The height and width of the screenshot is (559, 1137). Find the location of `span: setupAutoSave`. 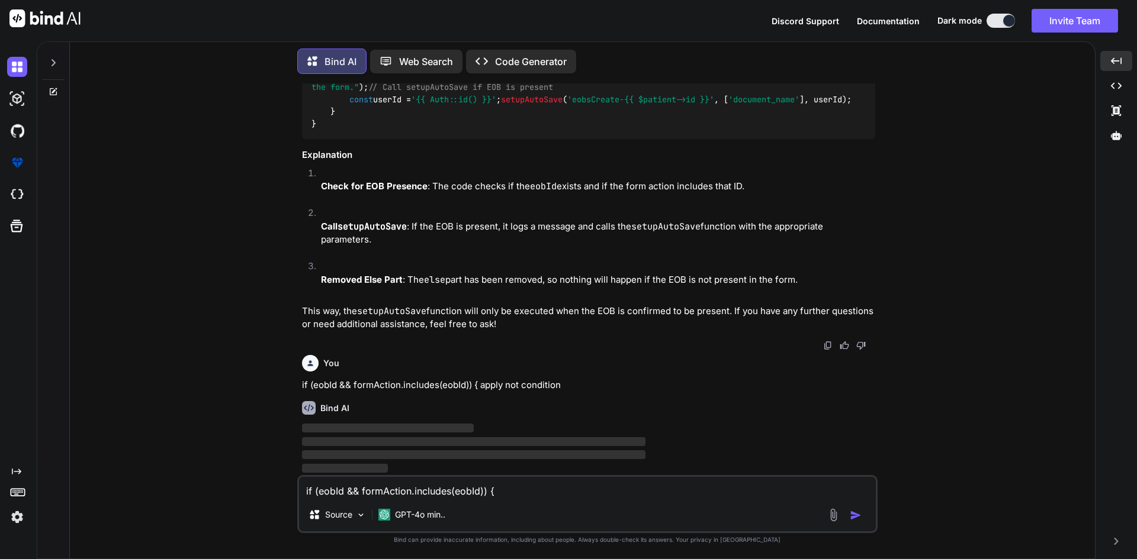

span: setupAutoSave is located at coordinates (532, 99).